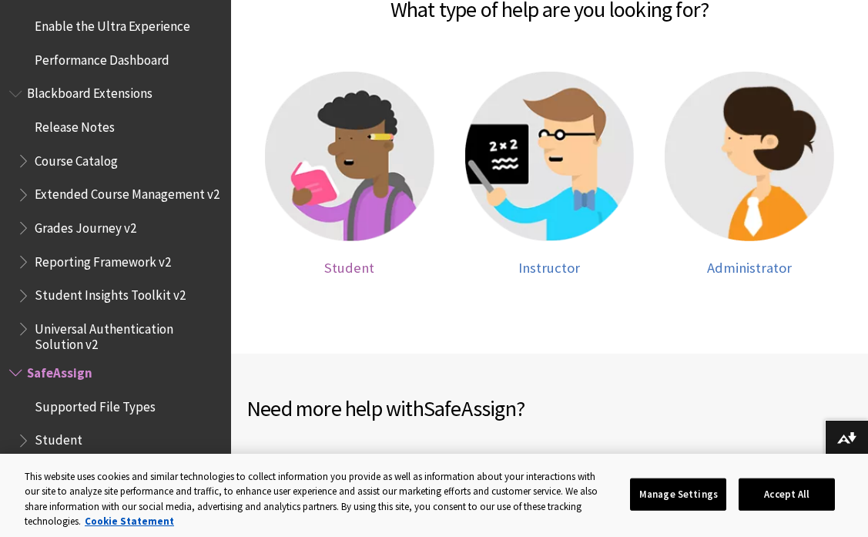 The width and height of the screenshot is (868, 537). I want to click on img: Administrator help, so click(750, 156).